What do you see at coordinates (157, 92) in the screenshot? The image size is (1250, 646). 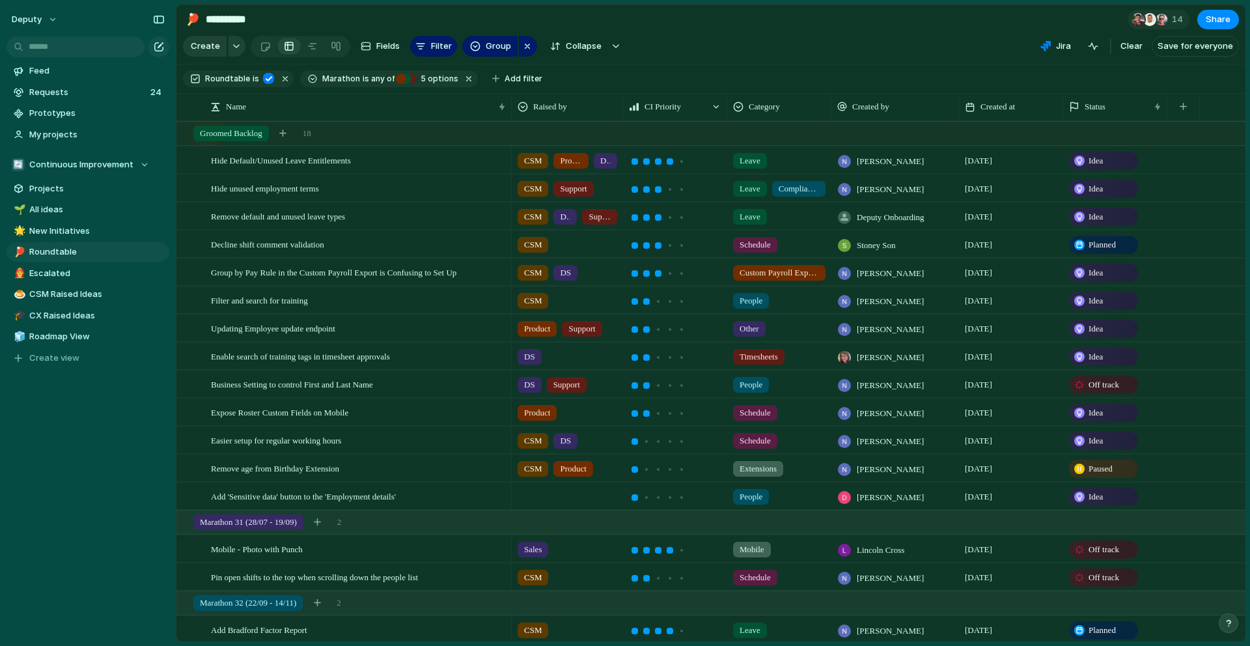 I see `span: 24` at bounding box center [157, 92].